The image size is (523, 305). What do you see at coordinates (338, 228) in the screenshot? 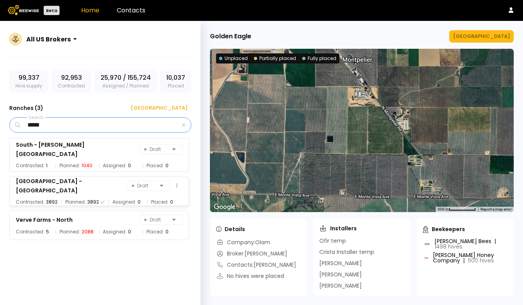
I see `div: Installers` at bounding box center [338, 228].